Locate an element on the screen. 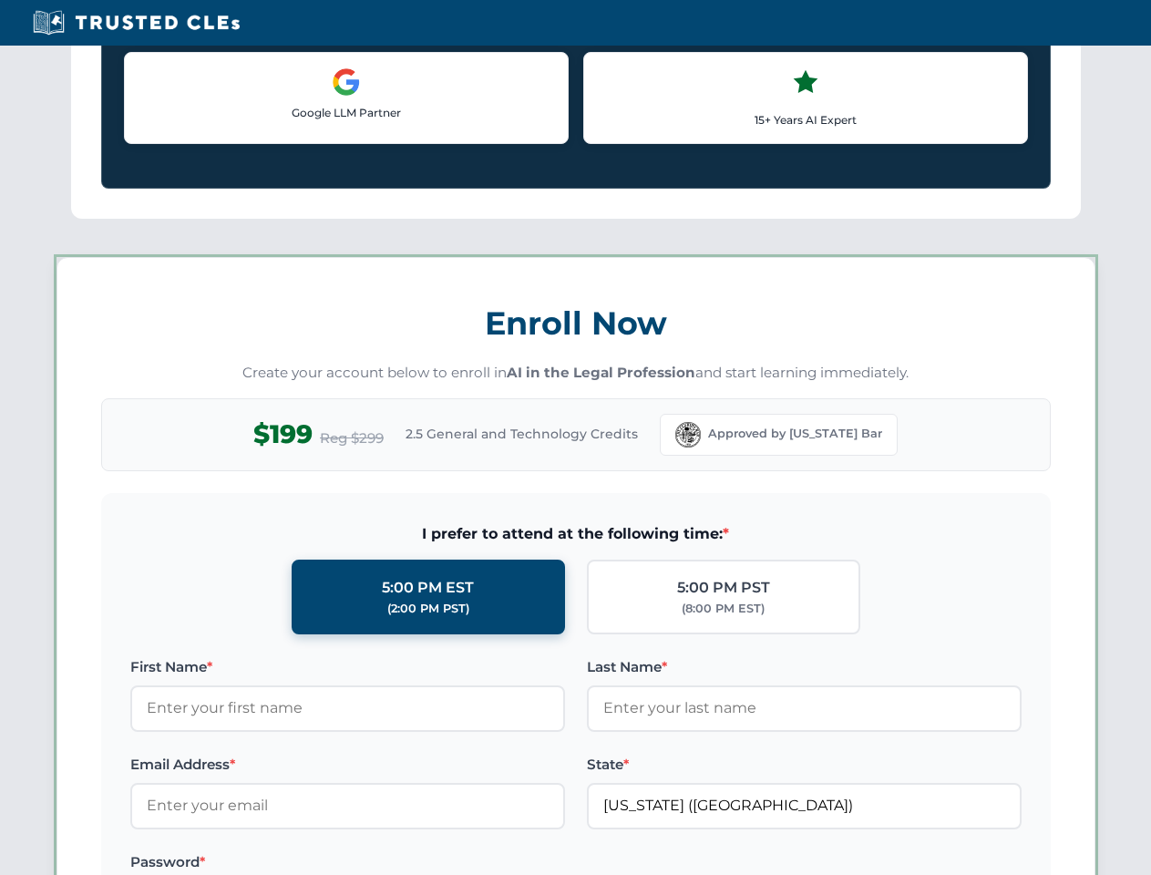 This screenshot has height=875, width=1151. strong: AI in the Legal Profession is located at coordinates (600, 372).